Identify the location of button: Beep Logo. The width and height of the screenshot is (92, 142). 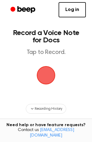
(46, 75).